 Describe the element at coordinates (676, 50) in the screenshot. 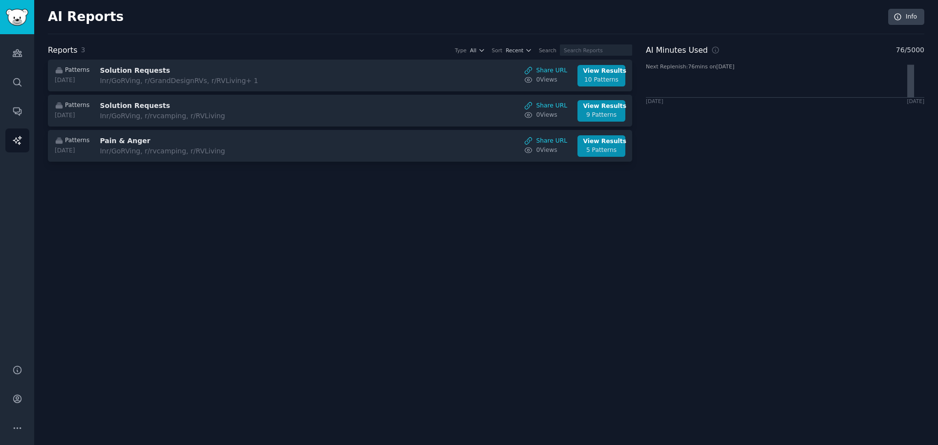

I see `h2: AI Minutes Used` at that location.